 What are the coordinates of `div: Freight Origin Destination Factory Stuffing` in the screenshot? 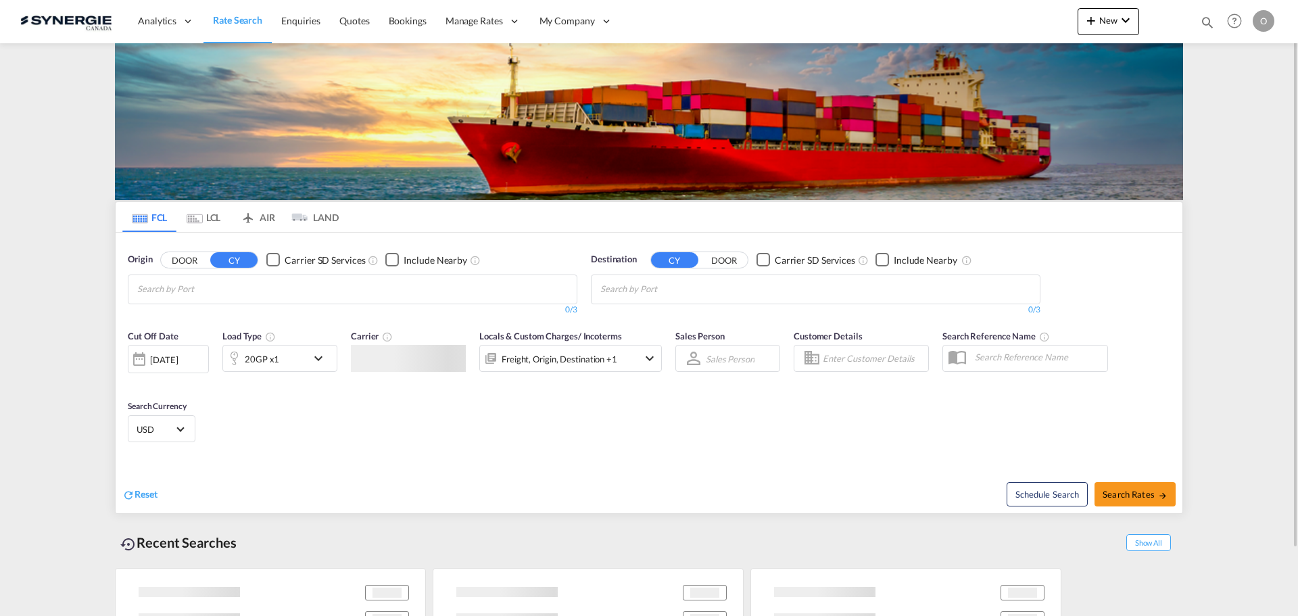 It's located at (559, 359).